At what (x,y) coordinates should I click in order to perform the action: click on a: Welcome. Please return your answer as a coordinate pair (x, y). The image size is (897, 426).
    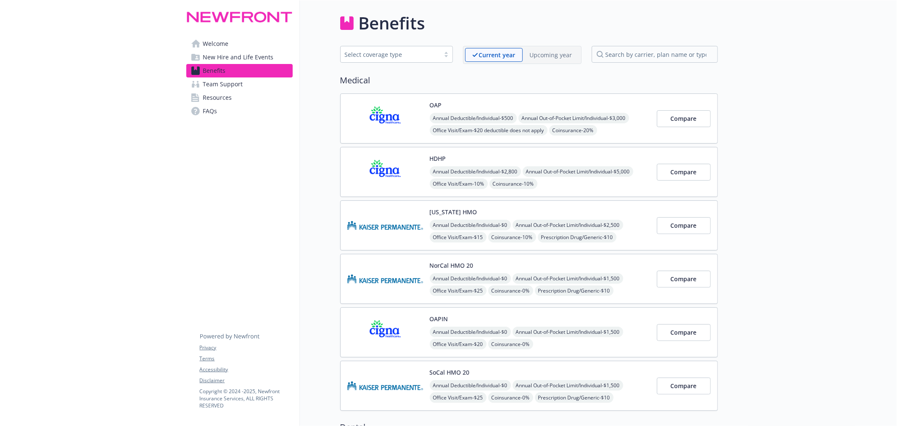
    Looking at the image, I should click on (239, 44).